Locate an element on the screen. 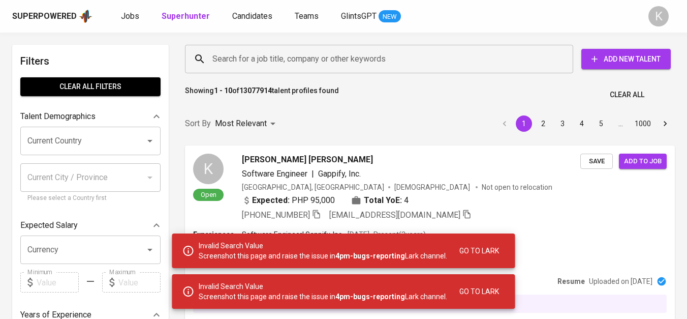  a: Superpoweredapp logo is located at coordinates (52, 16).